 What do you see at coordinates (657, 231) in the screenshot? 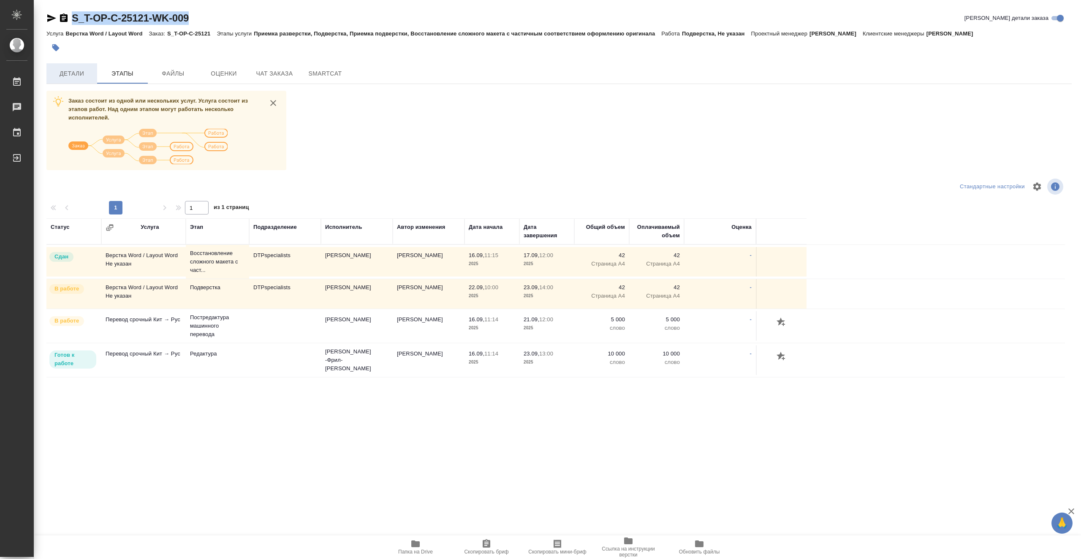
I see `div: Оплачиваемый объем` at bounding box center [657, 231].